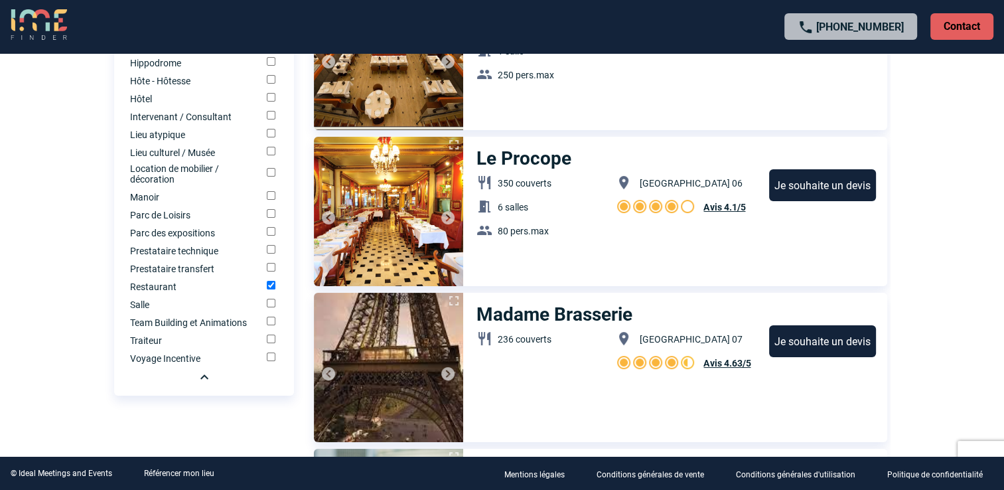  Describe the element at coordinates (724, 207) in the screenshot. I see `span: Avis 4.1/5` at that location.